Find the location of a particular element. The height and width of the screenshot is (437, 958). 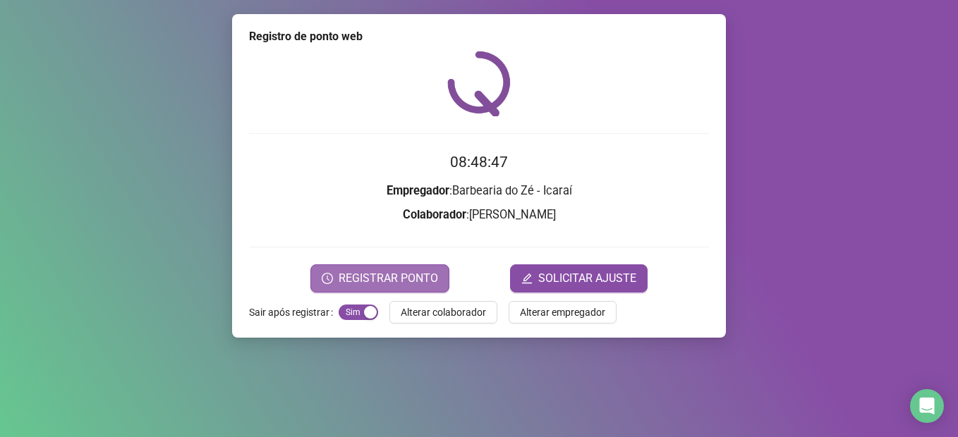

button: Alterar colaborador is located at coordinates (443, 312).